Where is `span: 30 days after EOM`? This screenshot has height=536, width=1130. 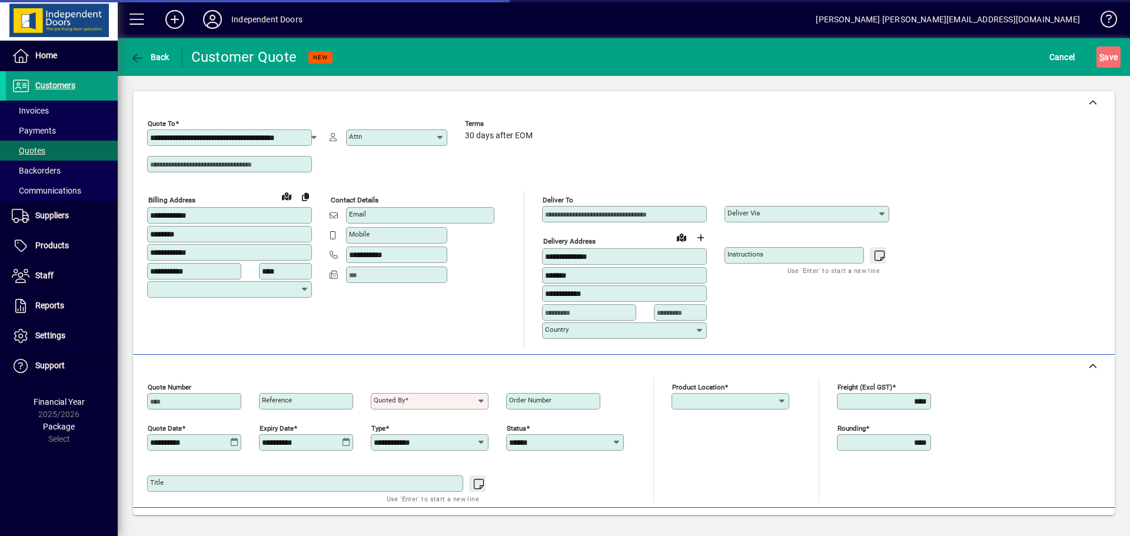
span: 30 days after EOM is located at coordinates (499, 136).